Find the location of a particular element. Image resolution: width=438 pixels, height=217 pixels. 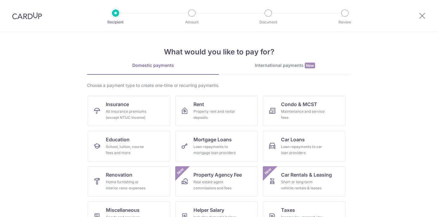

div: Domestic payments is located at coordinates (153, 65).